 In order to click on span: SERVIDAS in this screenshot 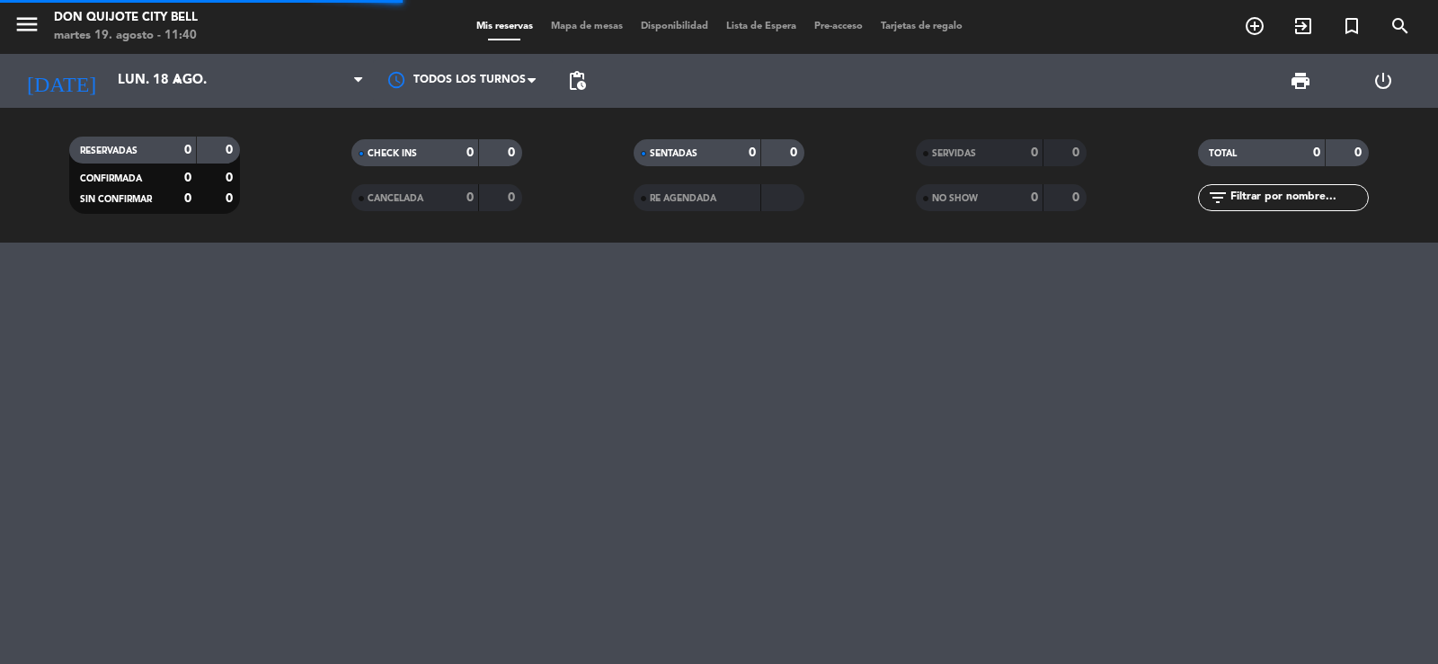, I will do `click(953, 154)`.